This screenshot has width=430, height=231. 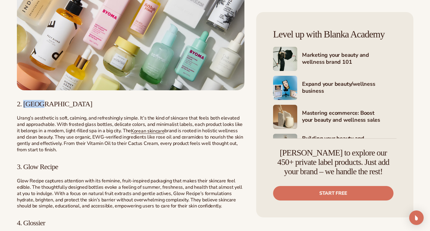 I want to click on img: Shopify Image 3, so click(x=285, y=88).